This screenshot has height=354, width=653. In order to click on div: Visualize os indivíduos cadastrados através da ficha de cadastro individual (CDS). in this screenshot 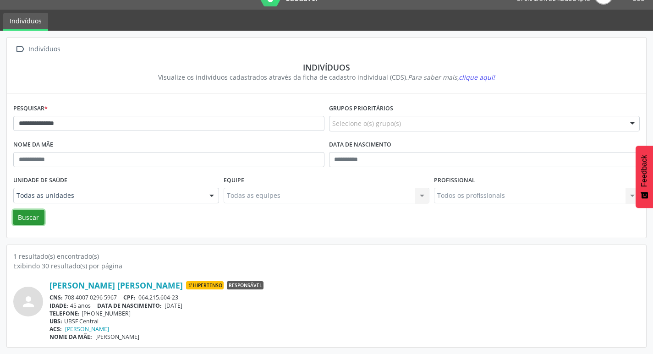, I will do `click(326, 77)`.